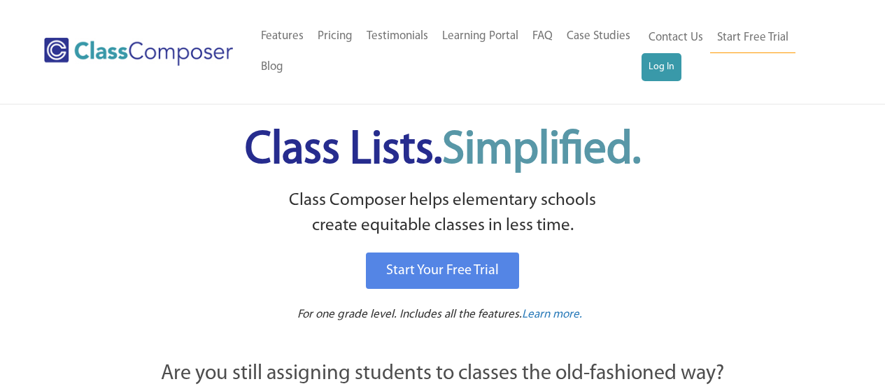  I want to click on a: Learn more., so click(552, 315).